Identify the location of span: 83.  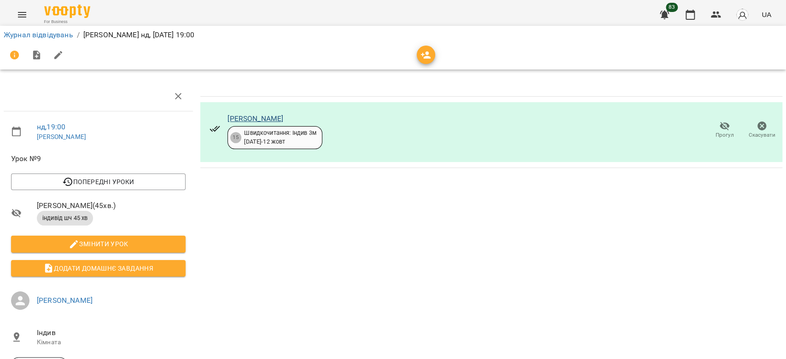
(672, 7).